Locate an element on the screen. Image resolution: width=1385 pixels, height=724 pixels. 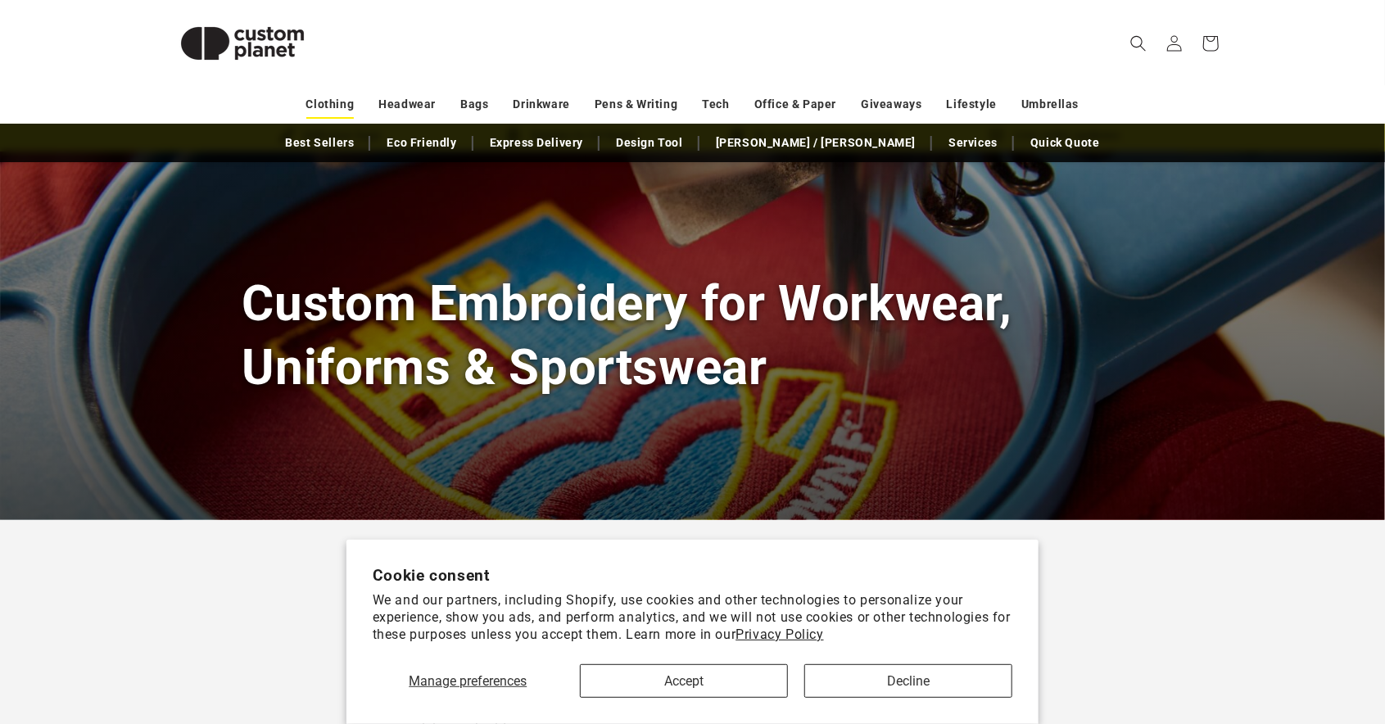
a: Giveaways is located at coordinates (891, 104).